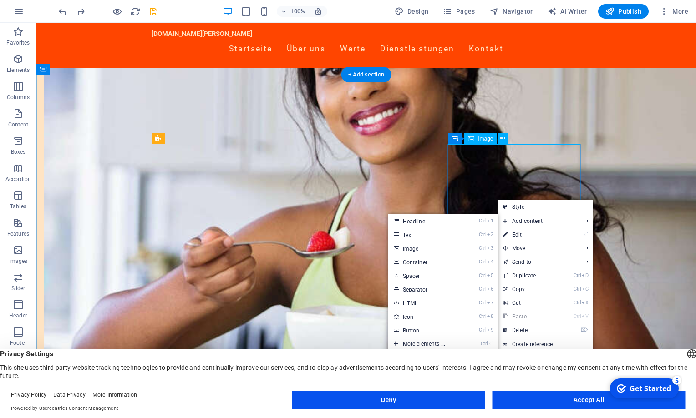 The width and height of the screenshot is (696, 418). Describe the element at coordinates (135, 11) in the screenshot. I see `i: Reload page` at that location.